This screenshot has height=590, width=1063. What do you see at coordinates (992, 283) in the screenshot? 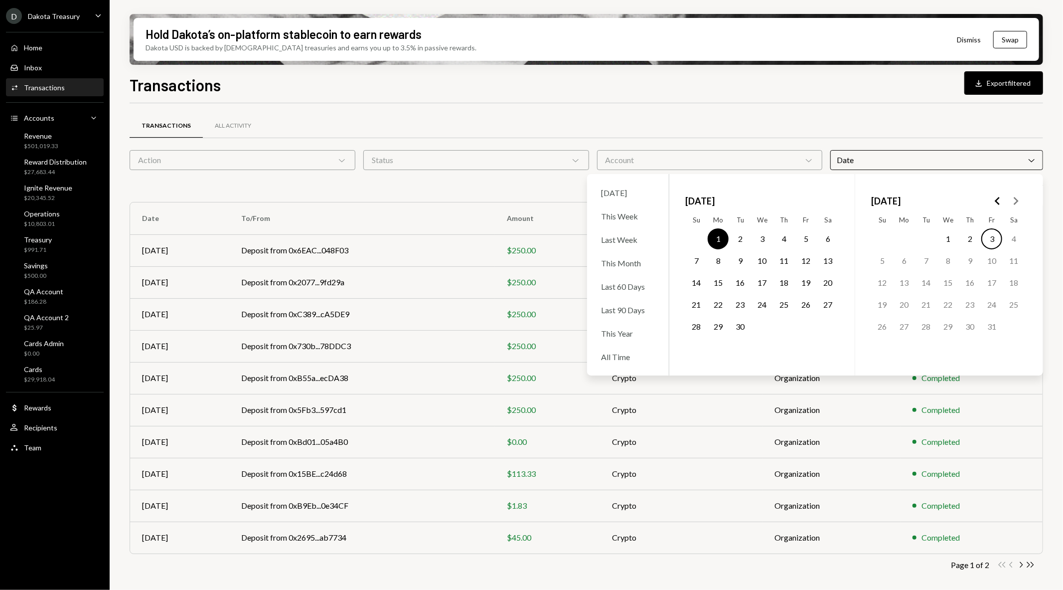
I see `button: Friday, October 17th, 2025` at bounding box center [992, 283].